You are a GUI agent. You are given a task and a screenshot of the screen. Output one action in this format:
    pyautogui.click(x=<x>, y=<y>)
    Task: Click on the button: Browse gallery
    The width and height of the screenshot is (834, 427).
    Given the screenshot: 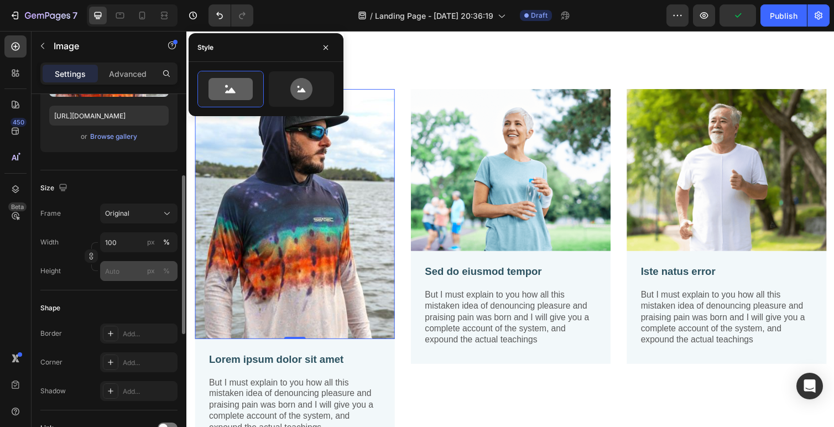 What is the action you would take?
    pyautogui.click(x=113, y=137)
    